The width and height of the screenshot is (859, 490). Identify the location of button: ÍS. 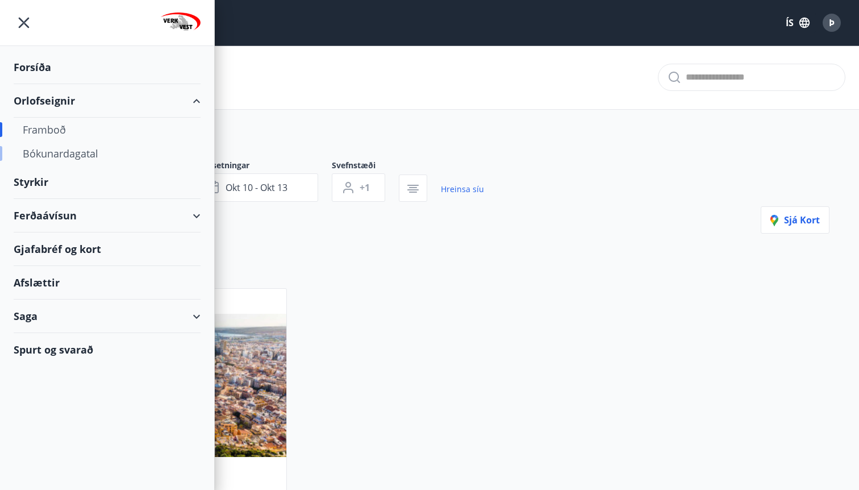
(798, 23).